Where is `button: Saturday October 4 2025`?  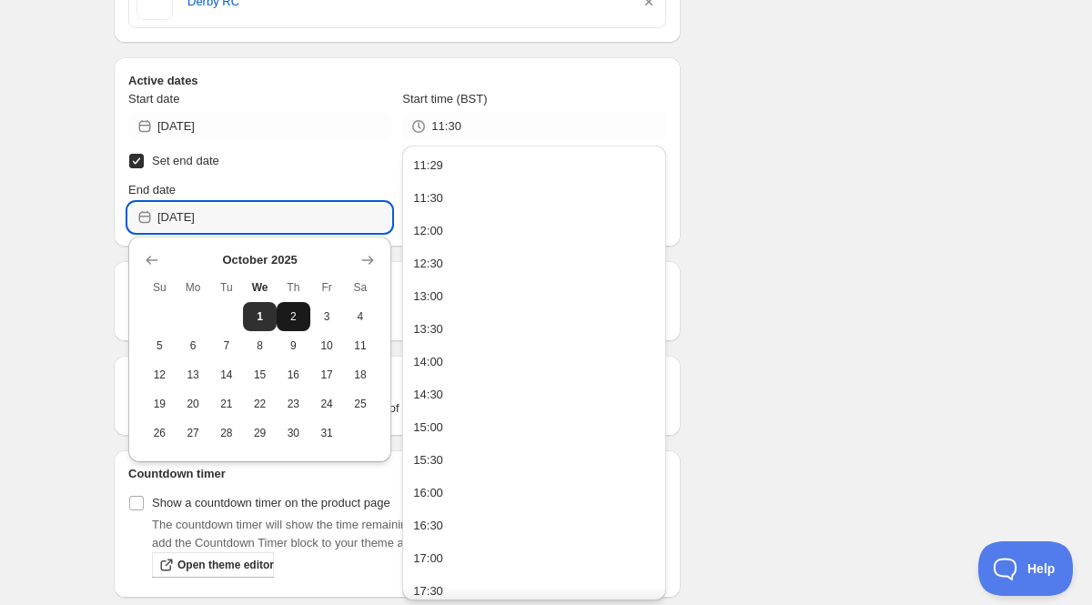 button: Saturday October 4 2025 is located at coordinates (360, 317).